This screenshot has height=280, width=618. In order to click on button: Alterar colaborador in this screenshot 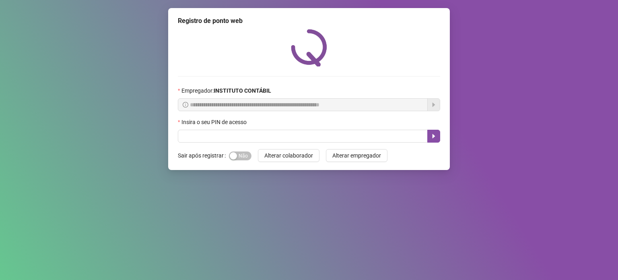, I will do `click(288, 155)`.